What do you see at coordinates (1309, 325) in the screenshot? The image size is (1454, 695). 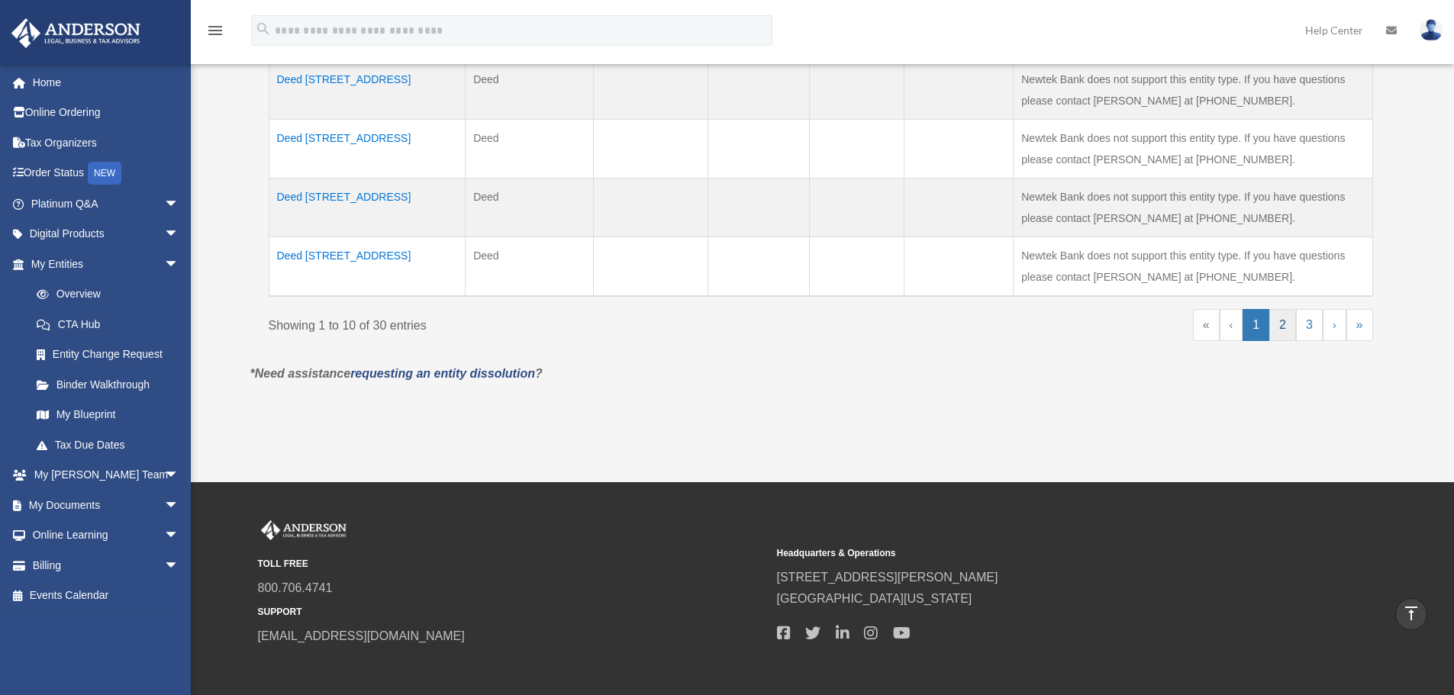 I see `a: 3` at bounding box center [1309, 325].